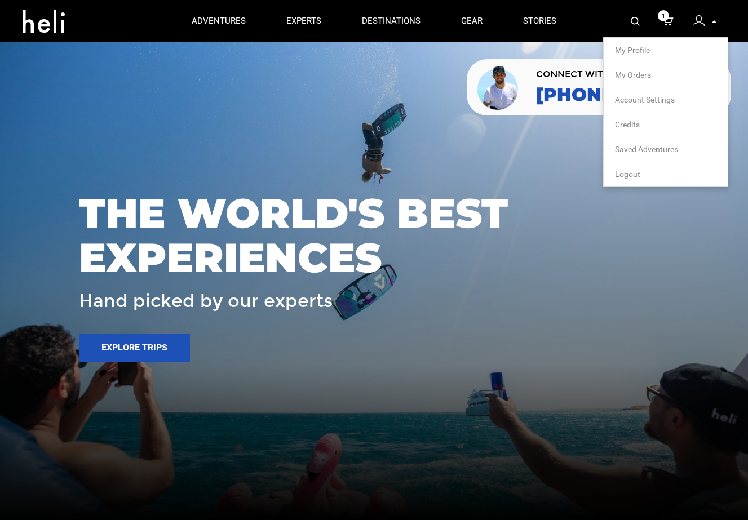 The width and height of the screenshot is (748, 520). What do you see at coordinates (134, 348) in the screenshot?
I see `button: Explore Trips` at bounding box center [134, 348].